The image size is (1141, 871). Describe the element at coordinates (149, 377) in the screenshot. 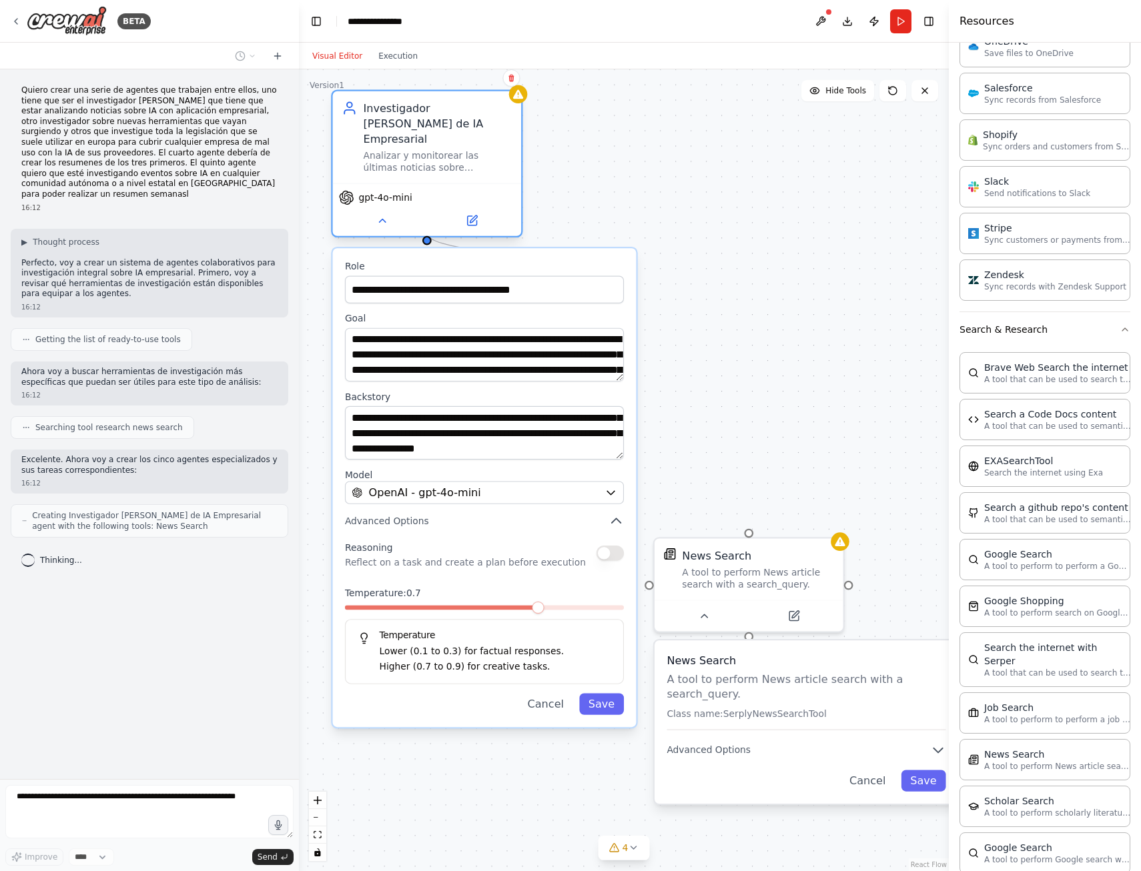

I see `p: Ahora voy a buscar herramientas de investigación más específicas que puedan ser útiles para este ...` at that location.